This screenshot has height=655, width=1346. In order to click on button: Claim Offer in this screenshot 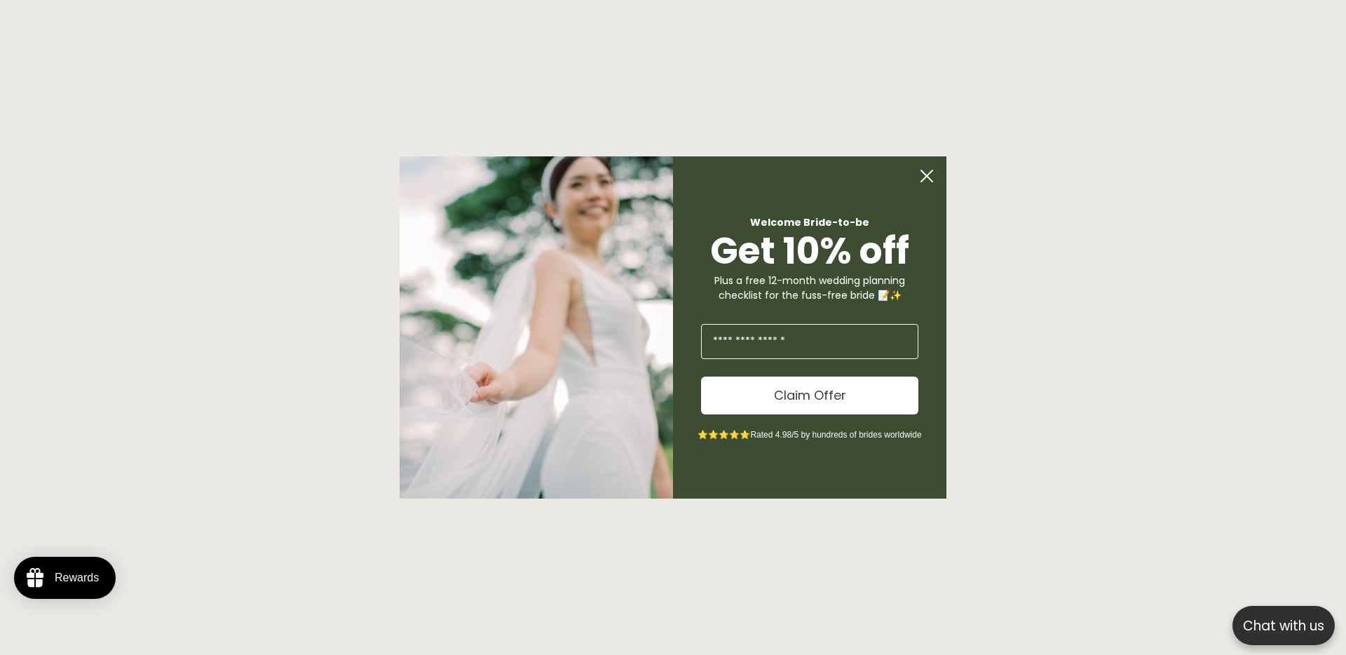, I will do `click(810, 395)`.